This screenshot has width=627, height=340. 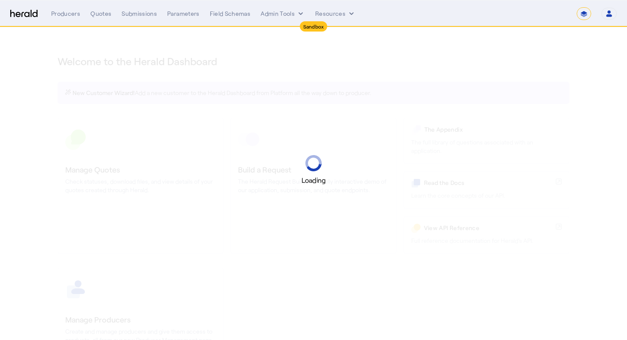 What do you see at coordinates (183, 14) in the screenshot?
I see `div: Parameters` at bounding box center [183, 14].